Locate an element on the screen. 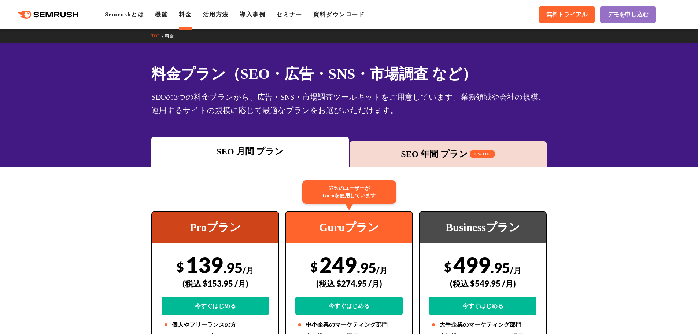 This screenshot has height=334, width=698. div: 67%のユーザーが Guruを使用しています is located at coordinates (349, 192).